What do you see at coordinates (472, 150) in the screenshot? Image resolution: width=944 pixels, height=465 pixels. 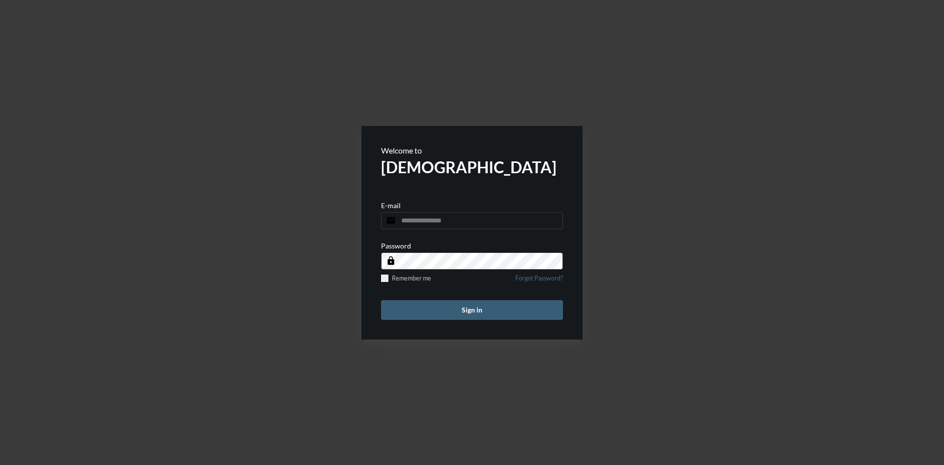 I see `p: Welcome to` at bounding box center [472, 150].